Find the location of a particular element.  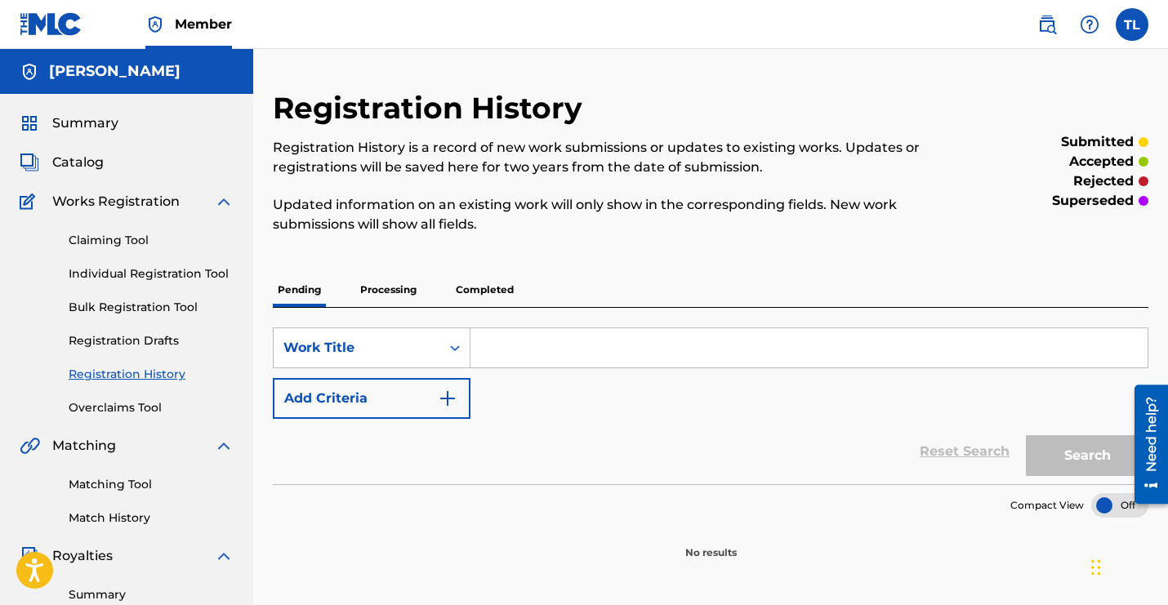

p: Pending is located at coordinates (299, 290).